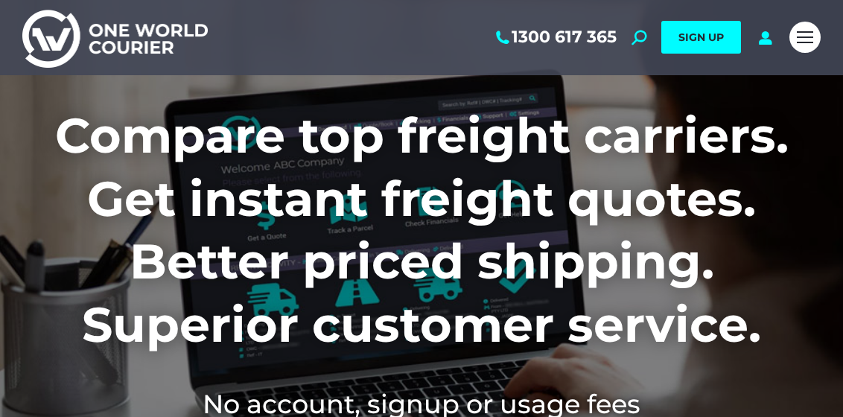  What do you see at coordinates (701, 37) in the screenshot?
I see `span: SIGN UP` at bounding box center [701, 37].